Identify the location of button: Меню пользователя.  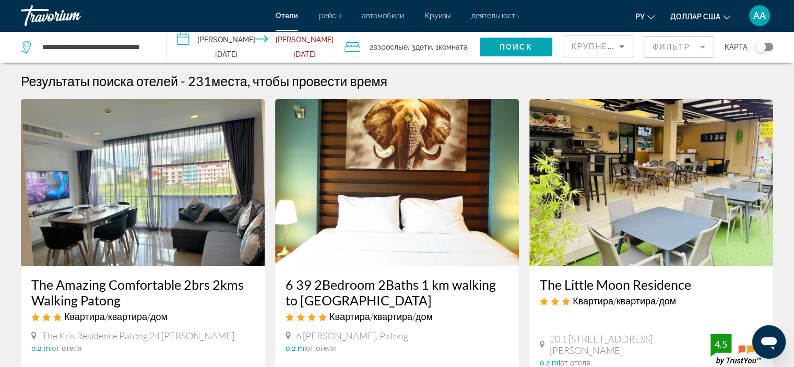
(760, 16).